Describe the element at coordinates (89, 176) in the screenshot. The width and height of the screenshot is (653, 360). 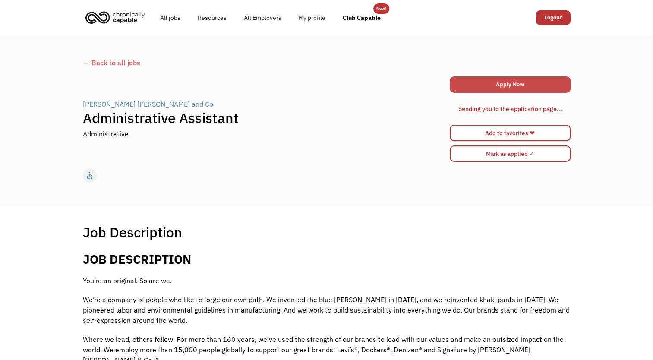
I see `div: accessible` at that location.